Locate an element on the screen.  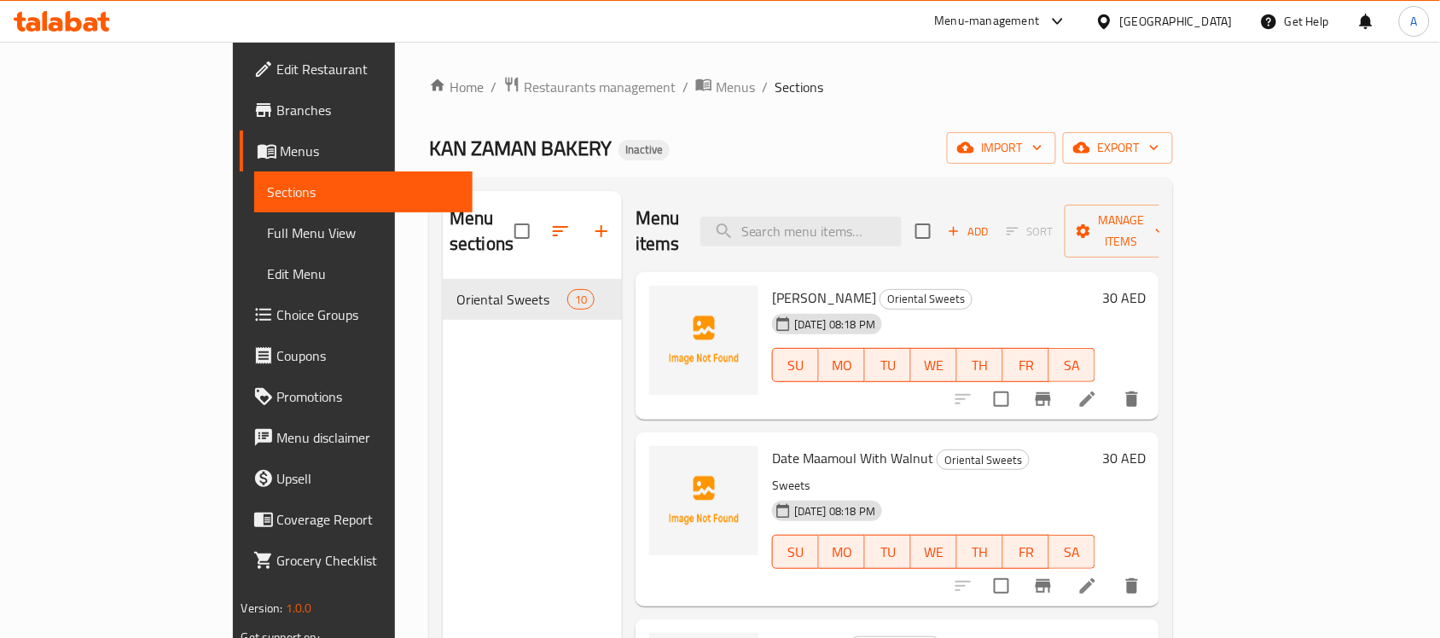
span: 10 is located at coordinates (581, 299).